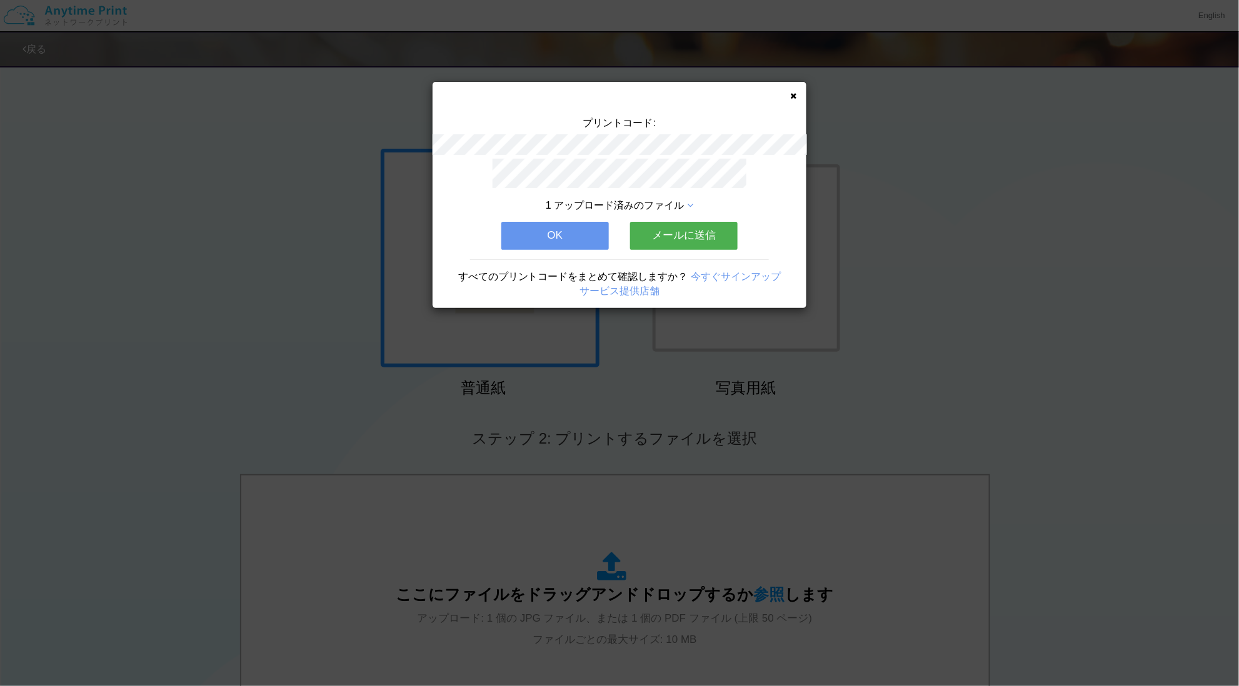 The width and height of the screenshot is (1239, 686). What do you see at coordinates (619, 122) in the screenshot?
I see `span: プリントコード:` at bounding box center [619, 122].